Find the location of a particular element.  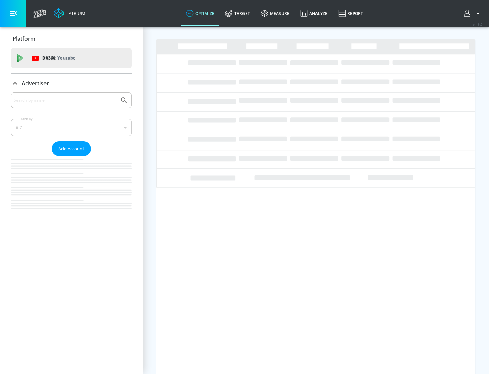

button: Add Account is located at coordinates (71, 149).